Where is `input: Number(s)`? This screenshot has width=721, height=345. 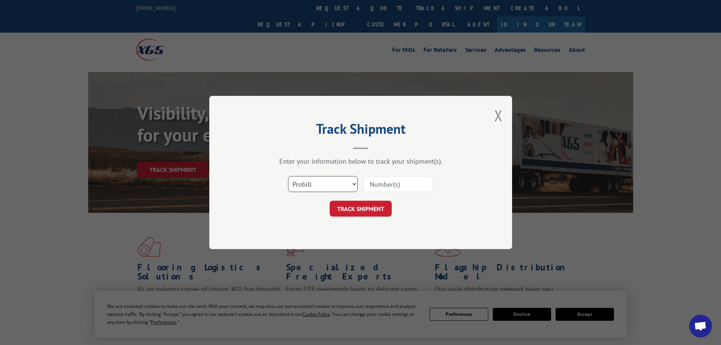 input: Number(s) is located at coordinates (398, 184).